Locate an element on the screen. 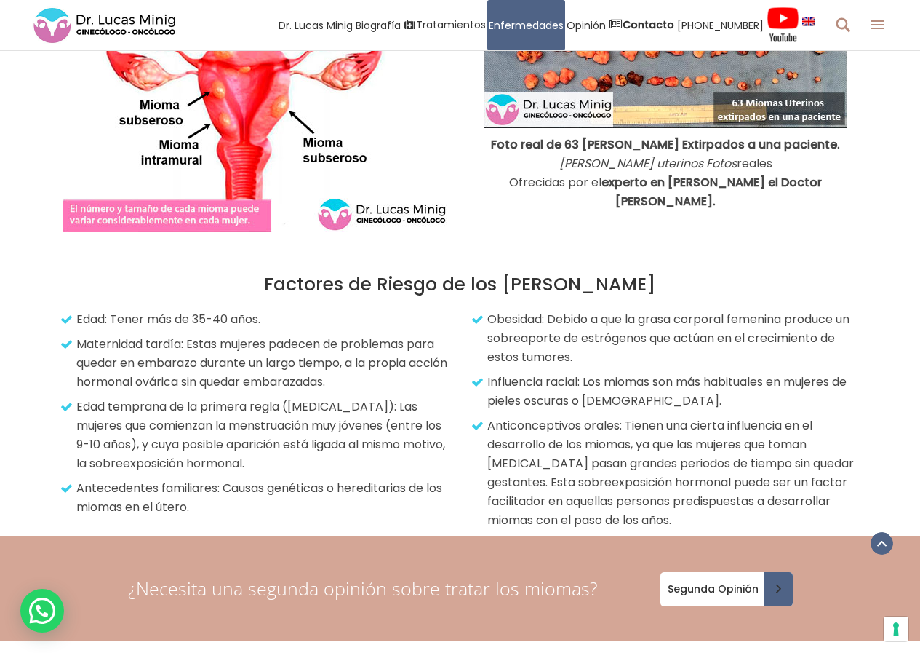  p: Antecedentes familiares: Causas genéticas o hereditarias de los miomas en el útero. is located at coordinates (257, 498).